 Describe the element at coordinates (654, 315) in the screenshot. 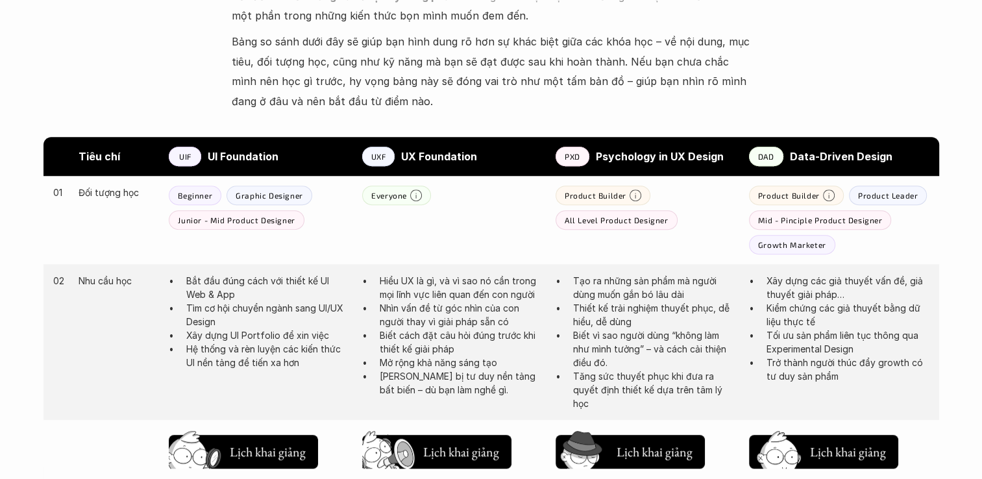

I see `p: Thiết kế trải nghiệm thuyết phục, dễ hiểu, dễ dùng` at that location.